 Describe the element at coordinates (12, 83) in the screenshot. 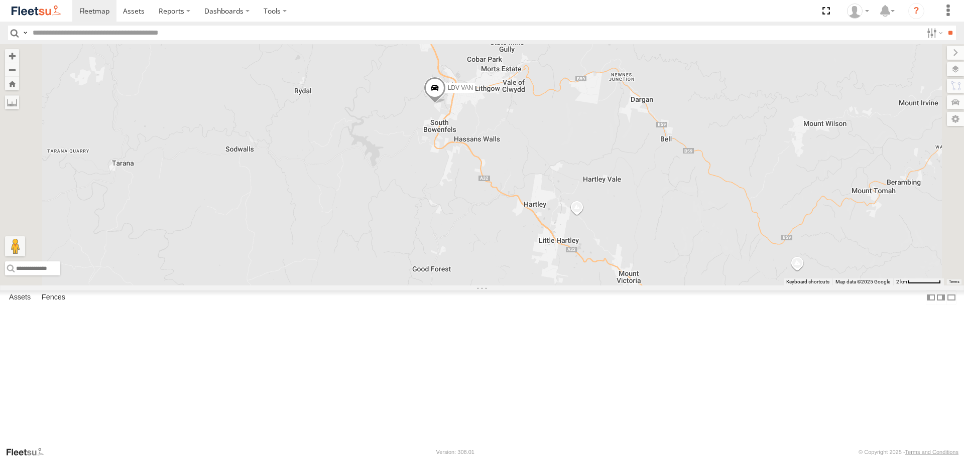

I see `button: Zoom Home` at that location.